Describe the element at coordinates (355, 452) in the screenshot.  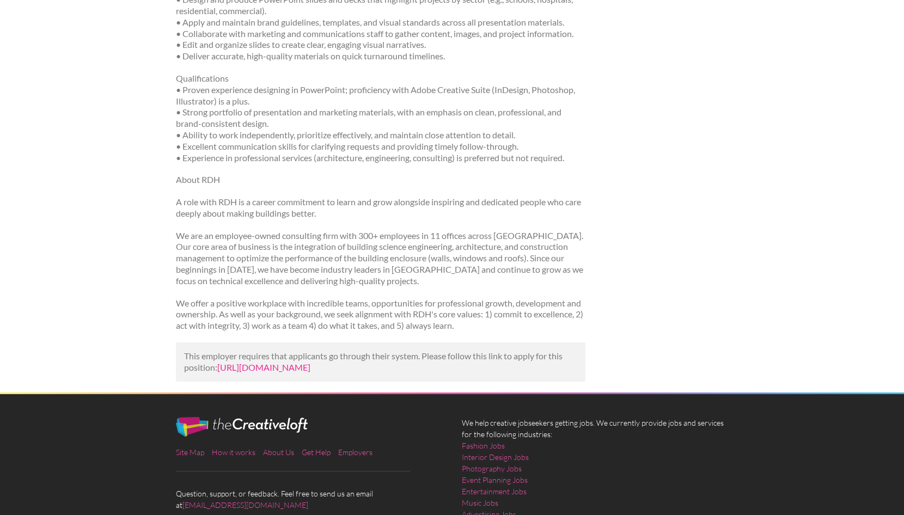
I see `a: Employers` at that location.